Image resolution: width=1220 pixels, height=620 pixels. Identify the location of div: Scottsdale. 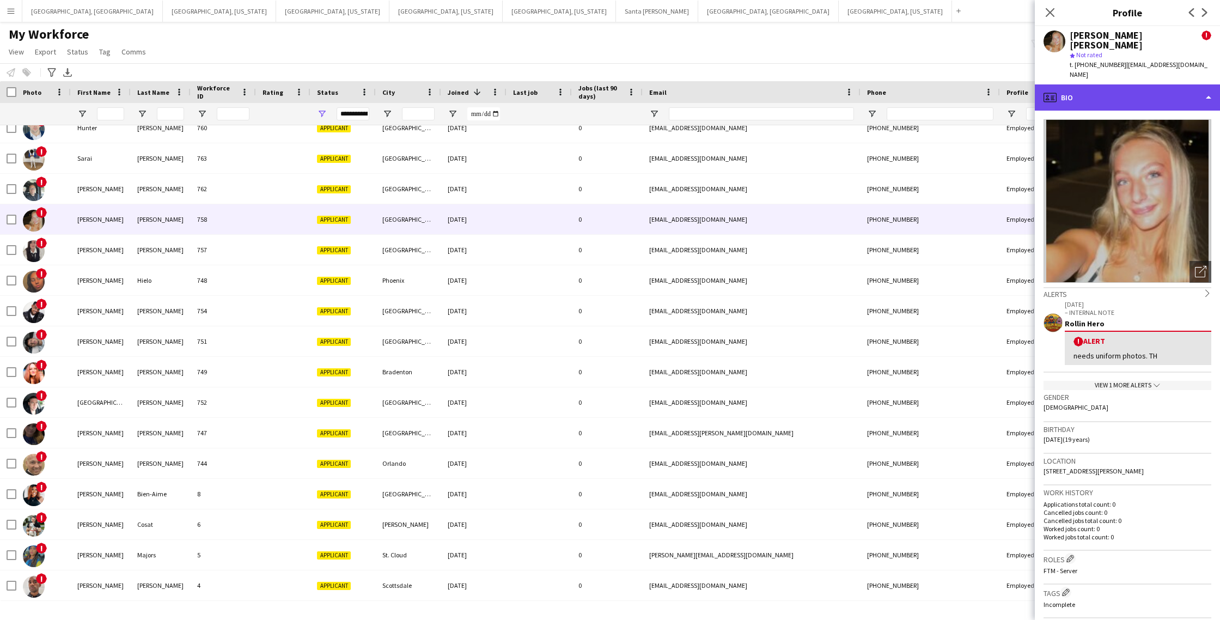
(408, 585).